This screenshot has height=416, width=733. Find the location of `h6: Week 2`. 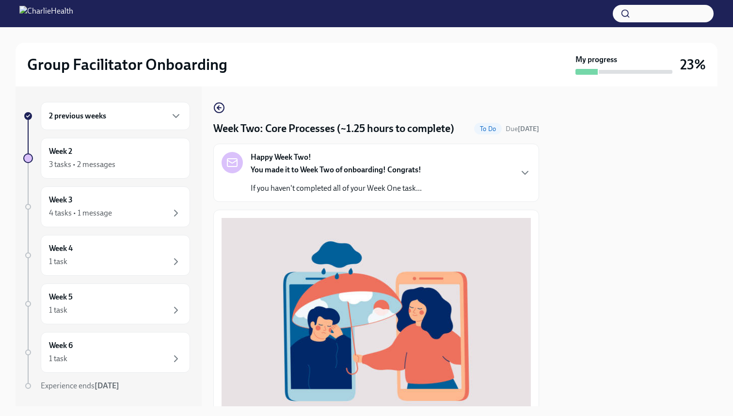

h6: Week 2 is located at coordinates (61, 151).